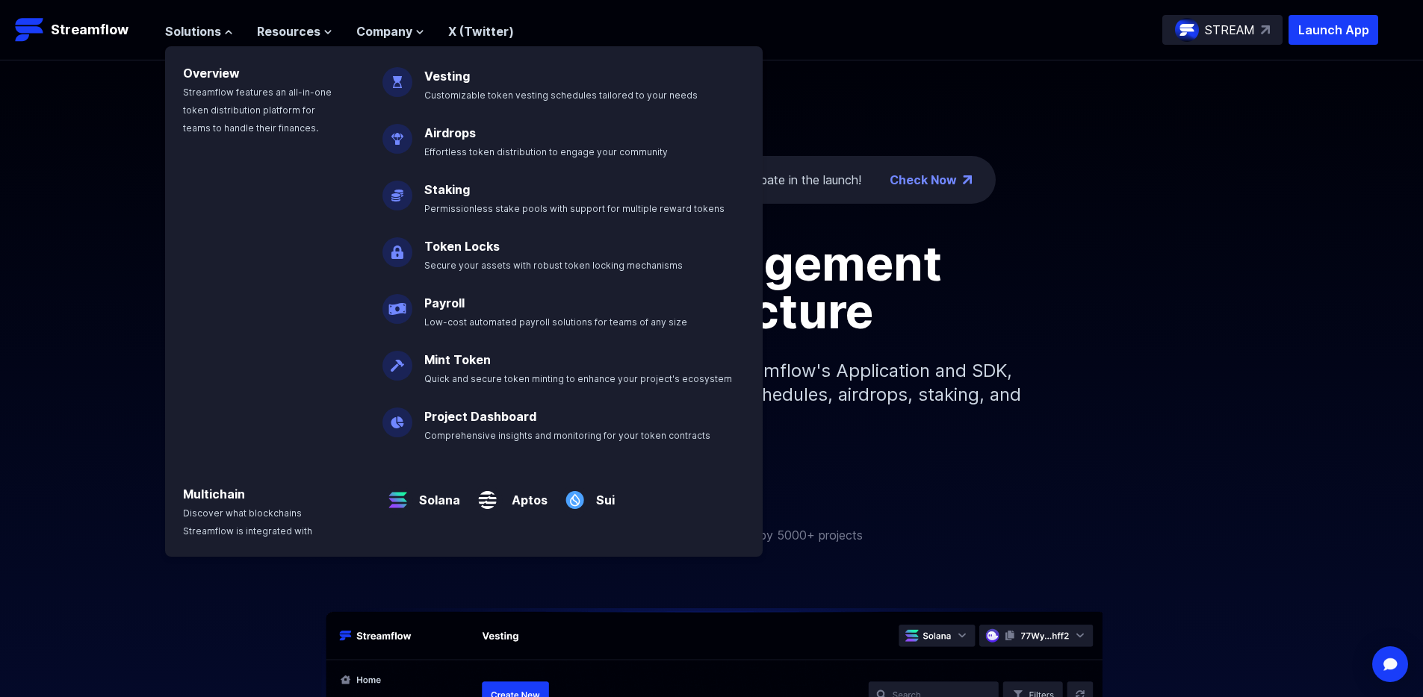 The width and height of the screenshot is (1423, 697). I want to click on span: Low-cost automated payroll solutions for teams of any size, so click(556, 322).